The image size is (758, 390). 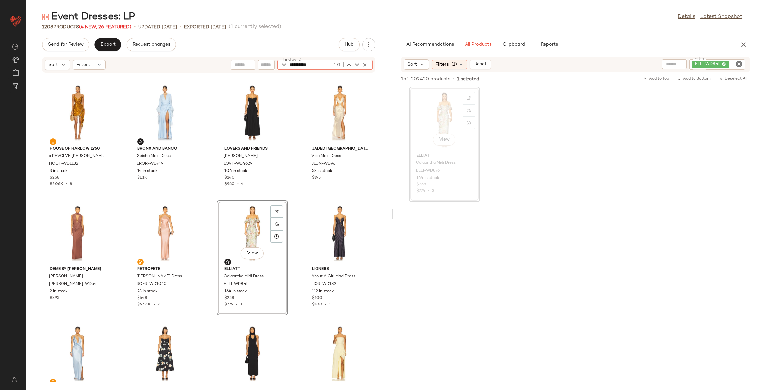 What do you see at coordinates (78, 354) in the screenshot?
I see `img: SDYS-WD405_V1.jpg` at bounding box center [78, 354].